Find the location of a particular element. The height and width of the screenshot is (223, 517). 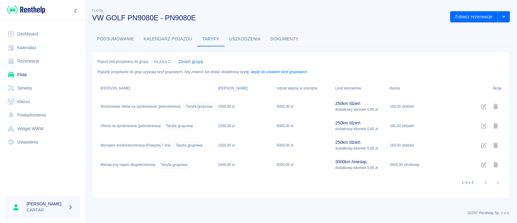

div: Miesięczny najem długoterminowy is located at coordinates (145, 164).